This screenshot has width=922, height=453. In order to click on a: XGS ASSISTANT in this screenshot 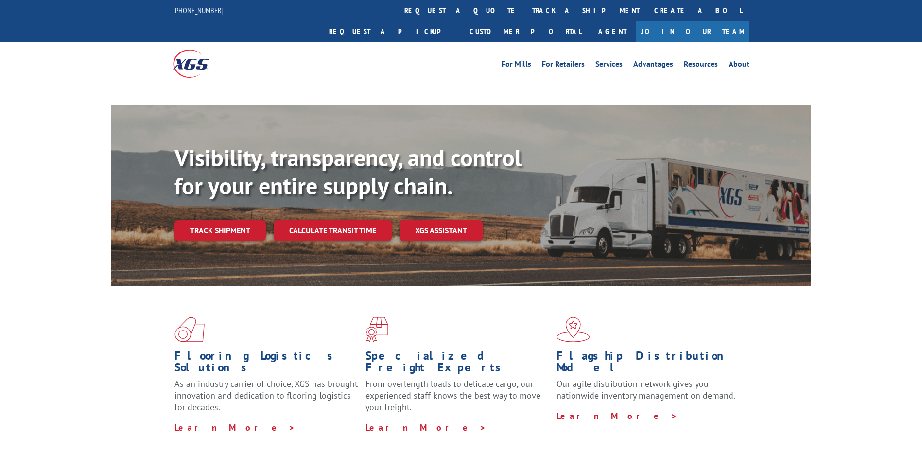, I will do `click(441, 230)`.